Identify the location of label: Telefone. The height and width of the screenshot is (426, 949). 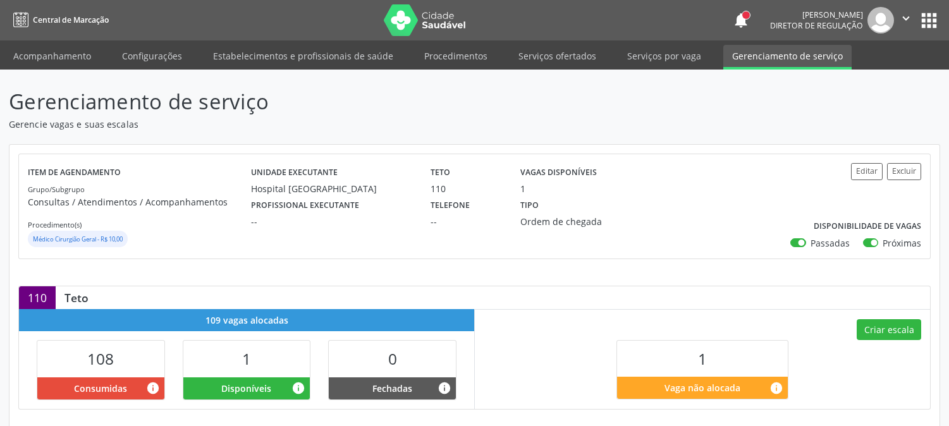
(450, 205).